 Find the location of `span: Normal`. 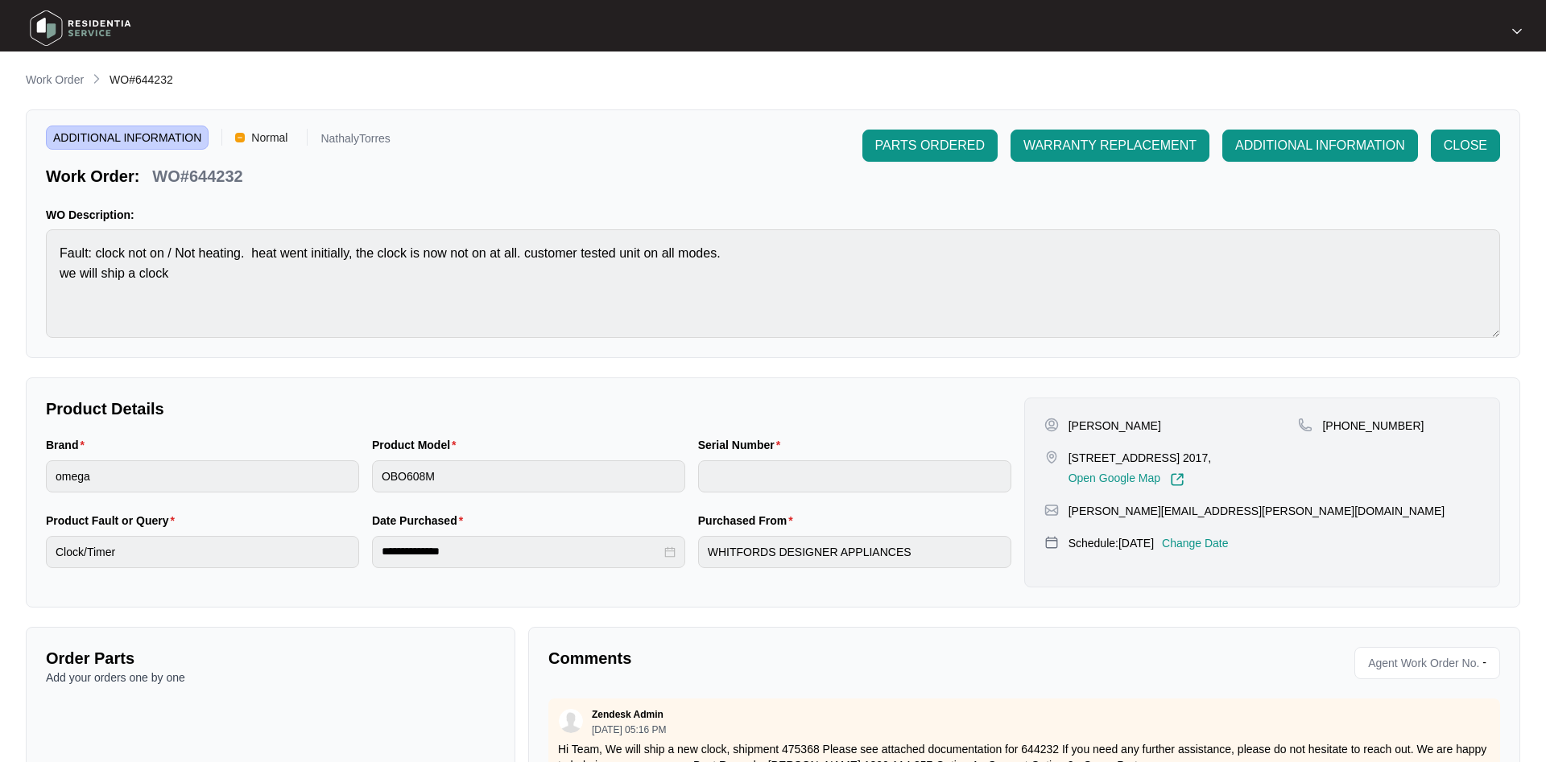

span: Normal is located at coordinates (269, 138).